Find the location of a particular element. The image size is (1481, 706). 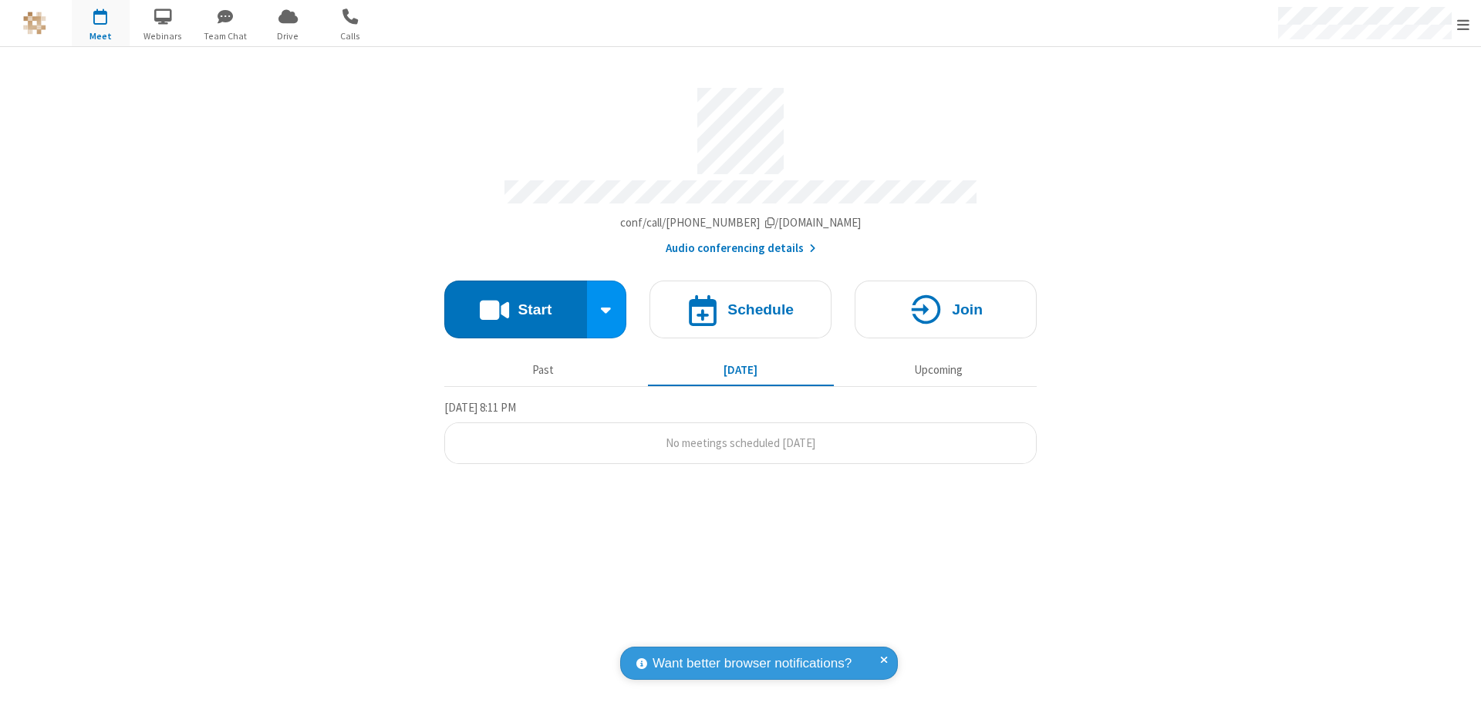

button: Past is located at coordinates (543, 370).